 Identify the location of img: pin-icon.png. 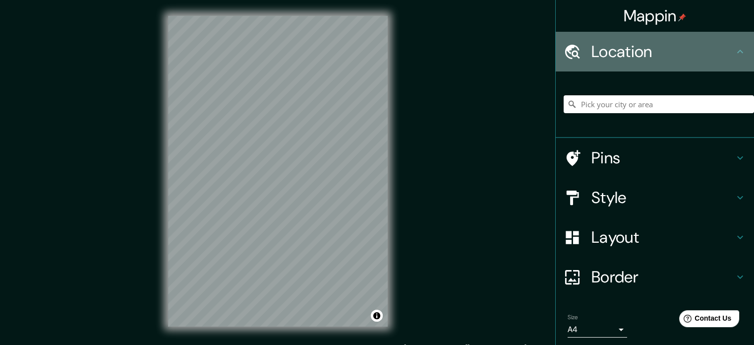
(682, 17).